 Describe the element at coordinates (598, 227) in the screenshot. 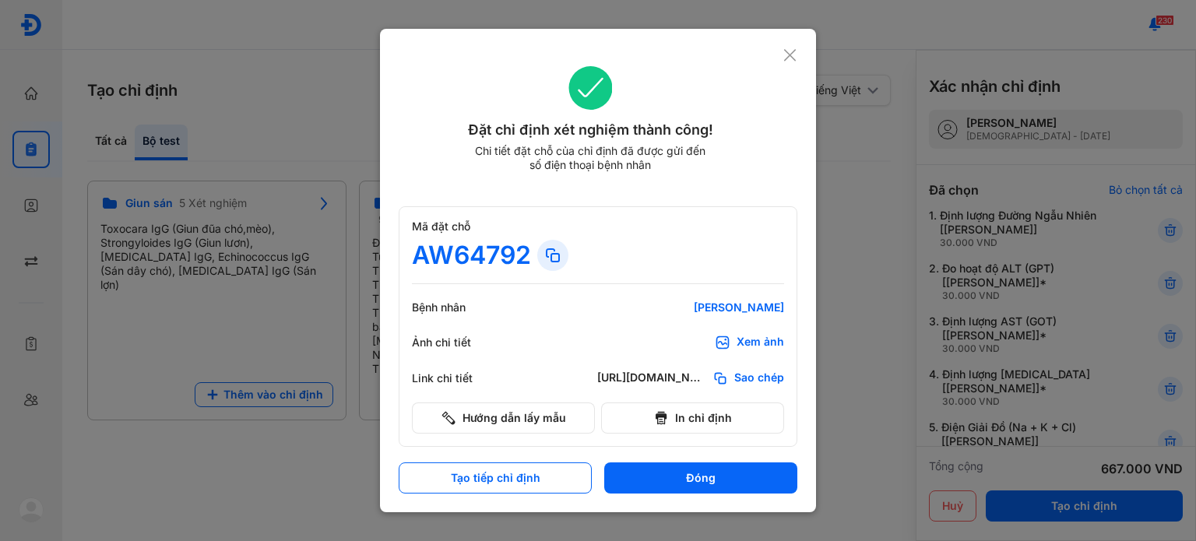

I see `div: Mã đặt chỗ` at that location.